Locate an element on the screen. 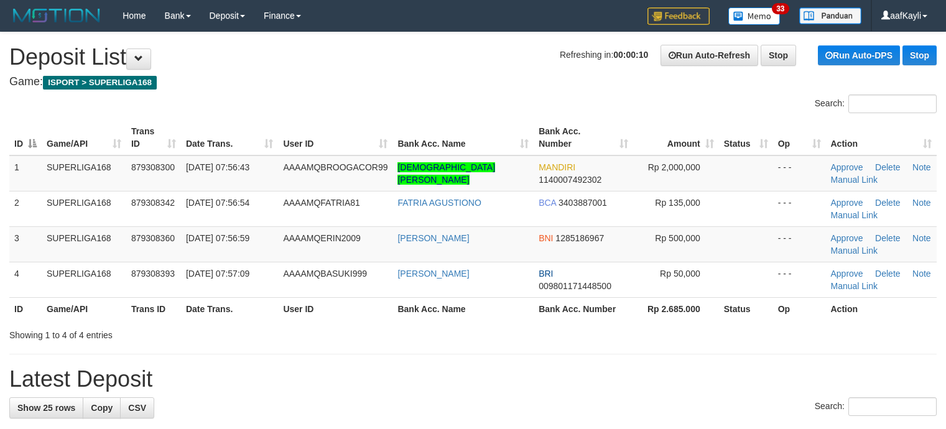 This screenshot has height=429, width=946. th: Action is located at coordinates (881, 308).